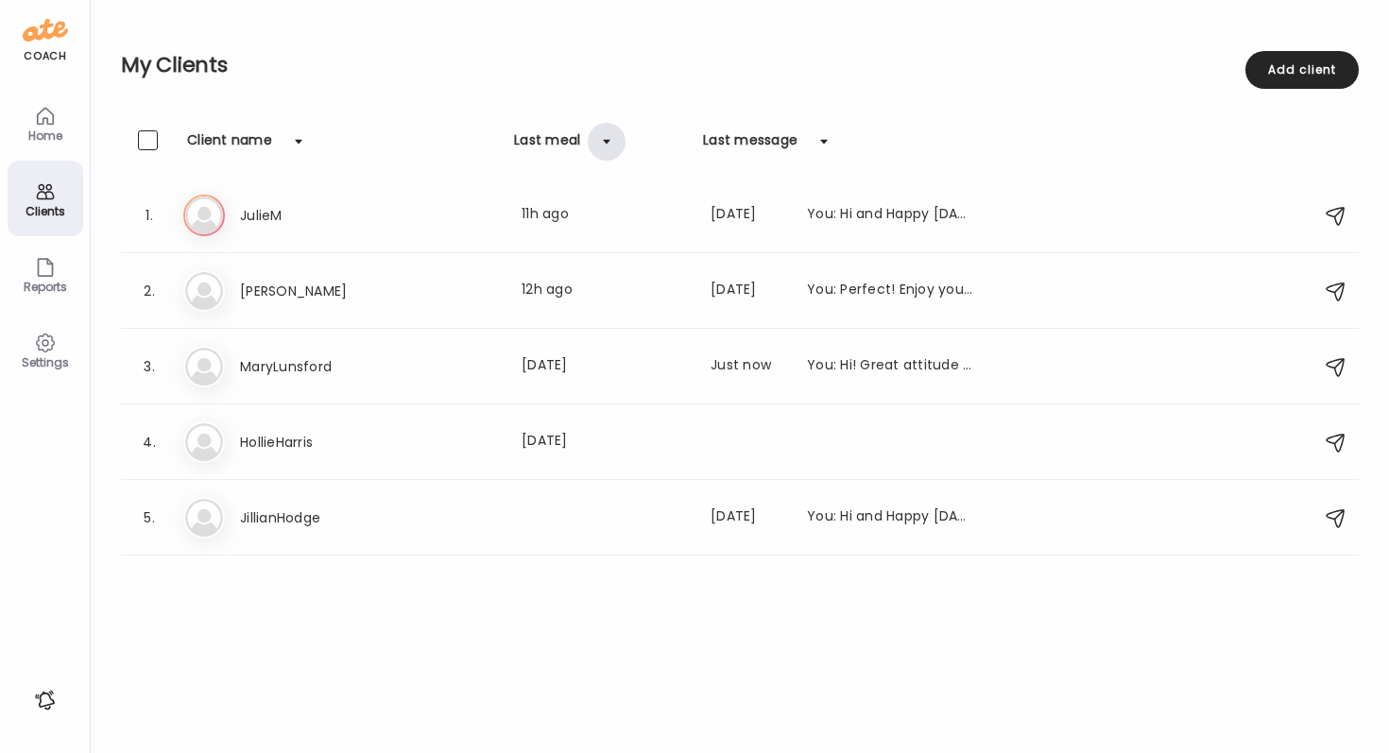  Describe the element at coordinates (323, 518) in the screenshot. I see `h3: JillianHodge` at that location.